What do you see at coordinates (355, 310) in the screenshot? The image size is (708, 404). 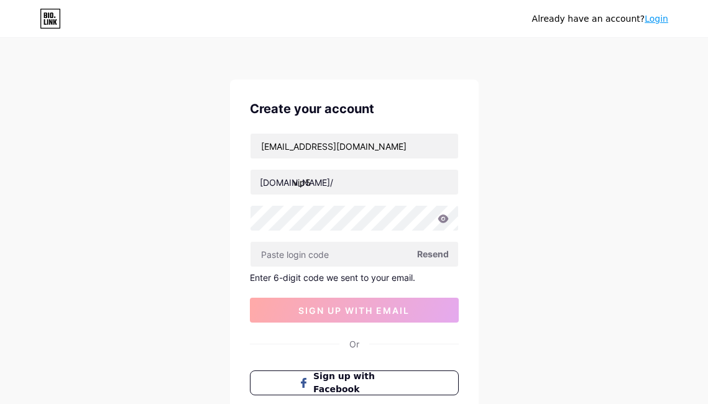 I see `button: sign up with email` at bounding box center [355, 310].